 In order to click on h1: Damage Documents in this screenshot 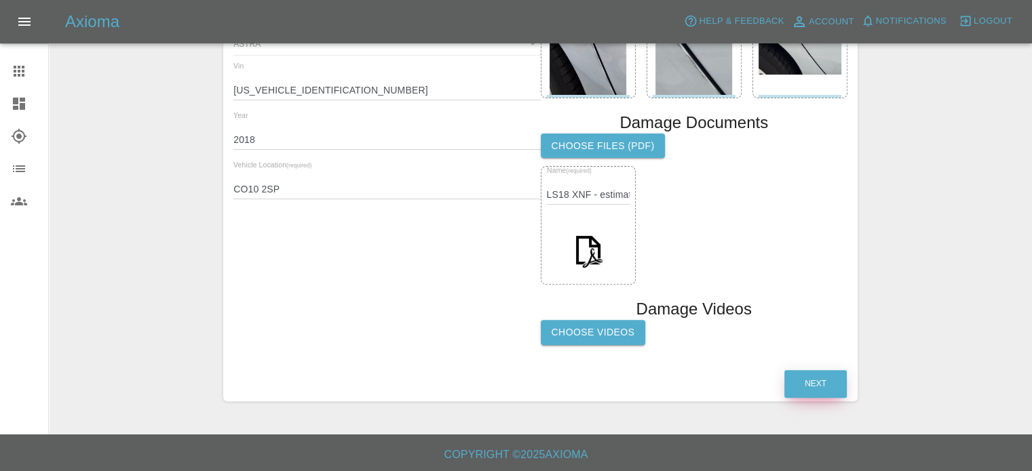, I will do `click(693, 123)`.